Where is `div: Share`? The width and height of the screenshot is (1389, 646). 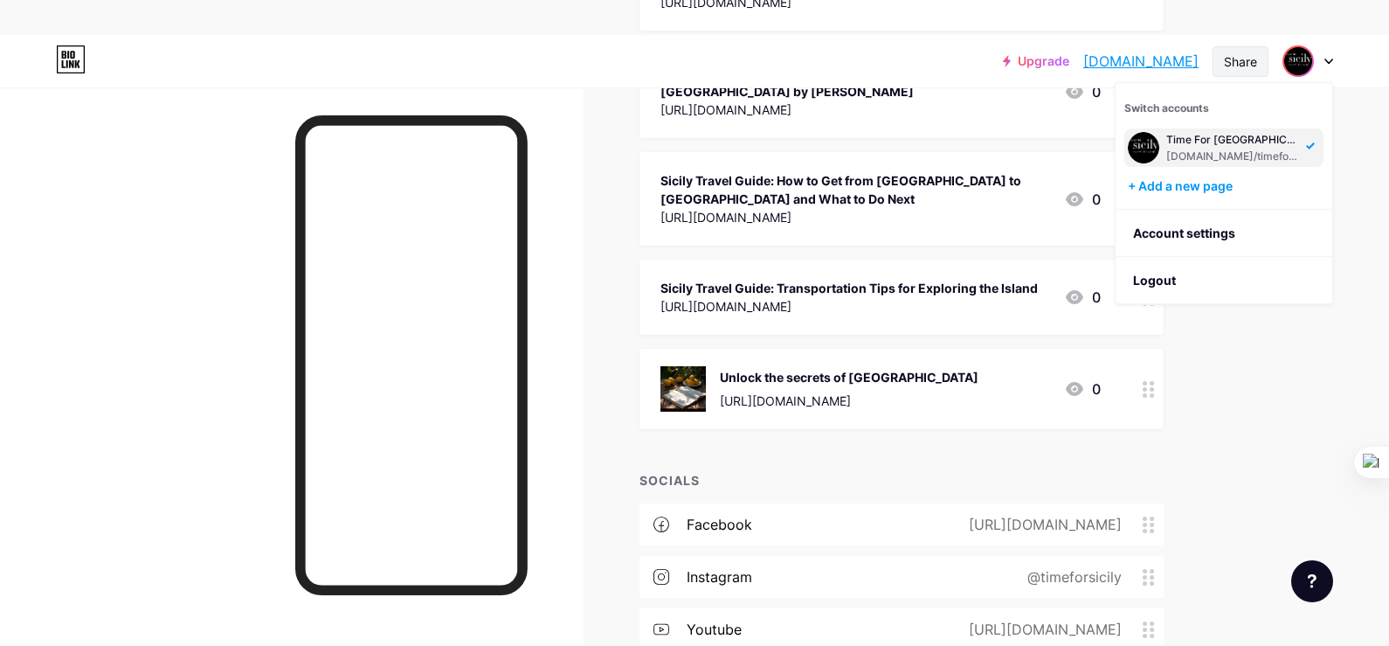
div: Share is located at coordinates (1241, 61).